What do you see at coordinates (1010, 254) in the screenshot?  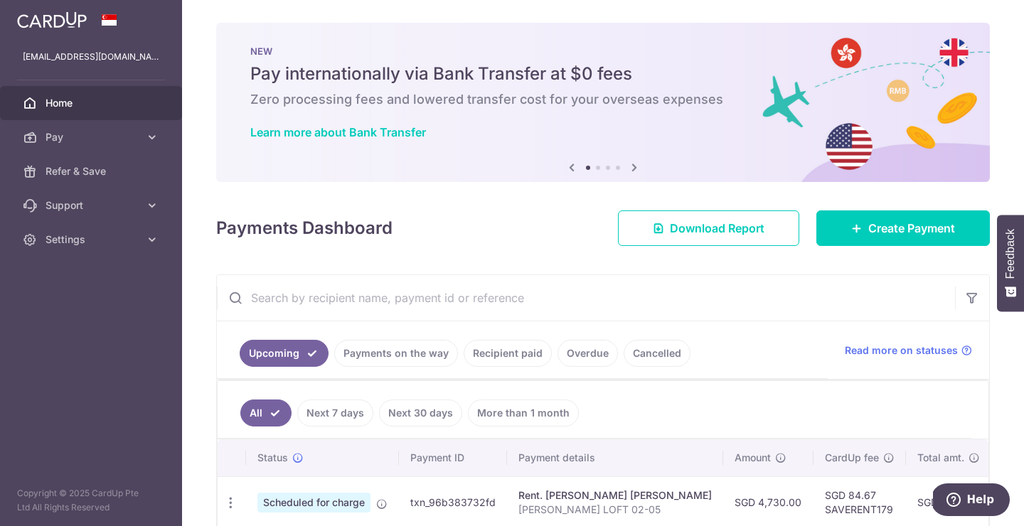 I see `span: Feedback` at bounding box center [1010, 254].